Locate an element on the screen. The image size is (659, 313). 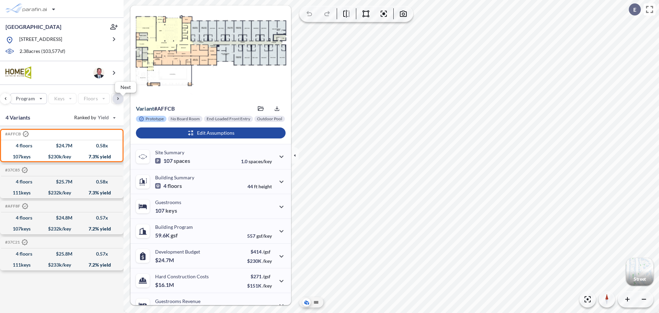
p: Street is located at coordinates (639, 279).